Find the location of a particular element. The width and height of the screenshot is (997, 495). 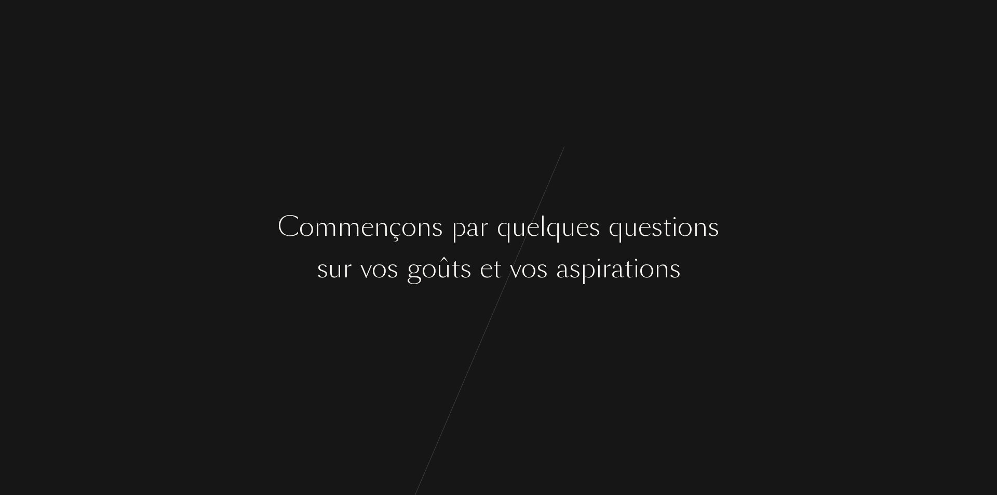

div: ç is located at coordinates (395, 227).